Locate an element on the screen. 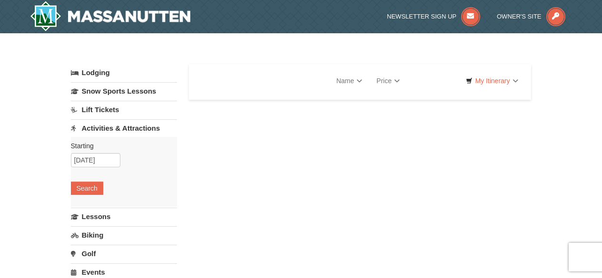 The image size is (602, 278). button: Search is located at coordinates (87, 188).